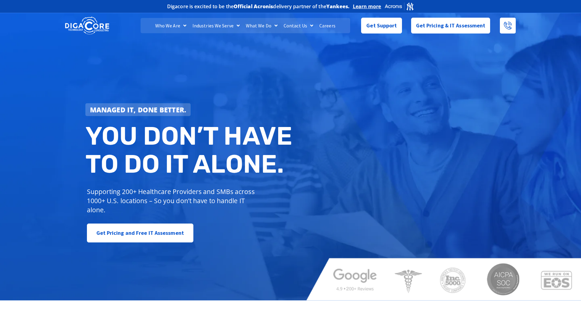 This screenshot has width=581, height=314. I want to click on a: Get Support, so click(381, 26).